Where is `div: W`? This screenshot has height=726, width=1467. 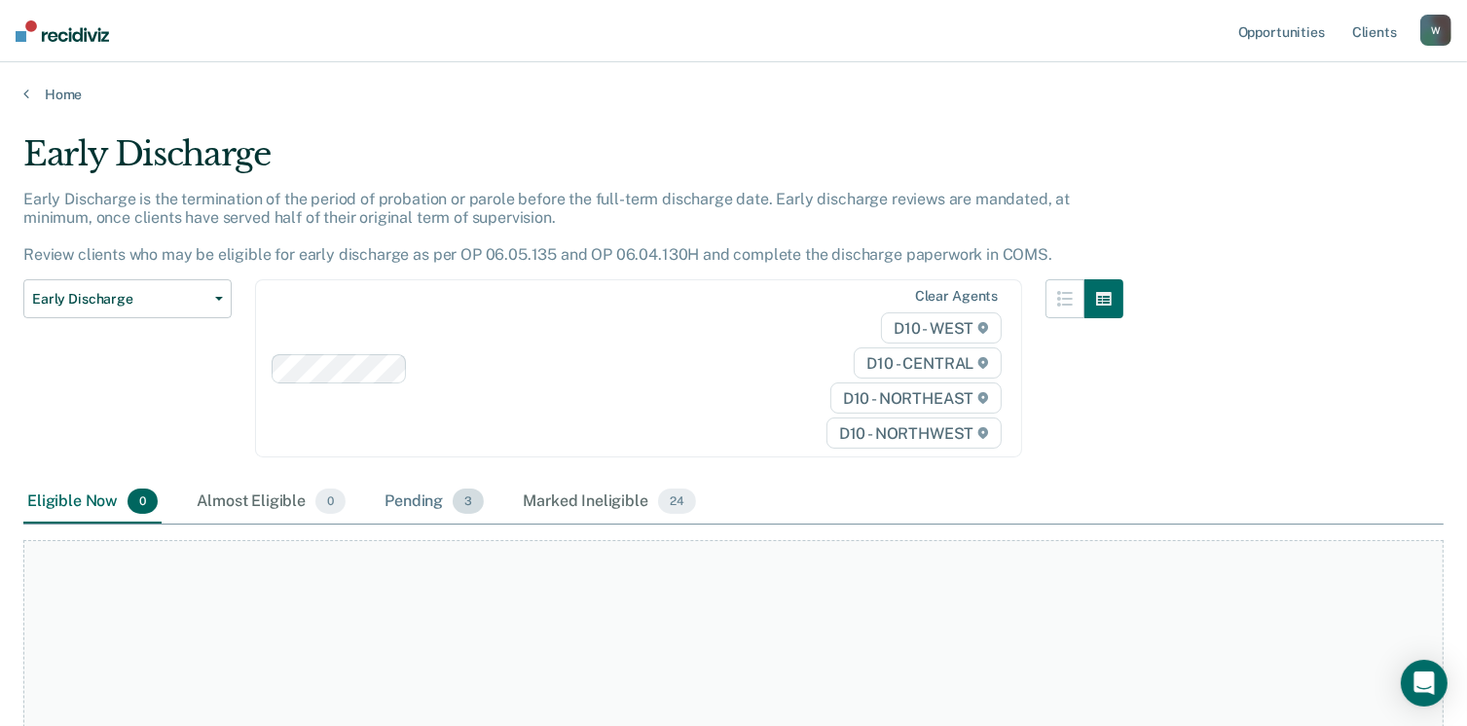 div: W is located at coordinates (1435, 30).